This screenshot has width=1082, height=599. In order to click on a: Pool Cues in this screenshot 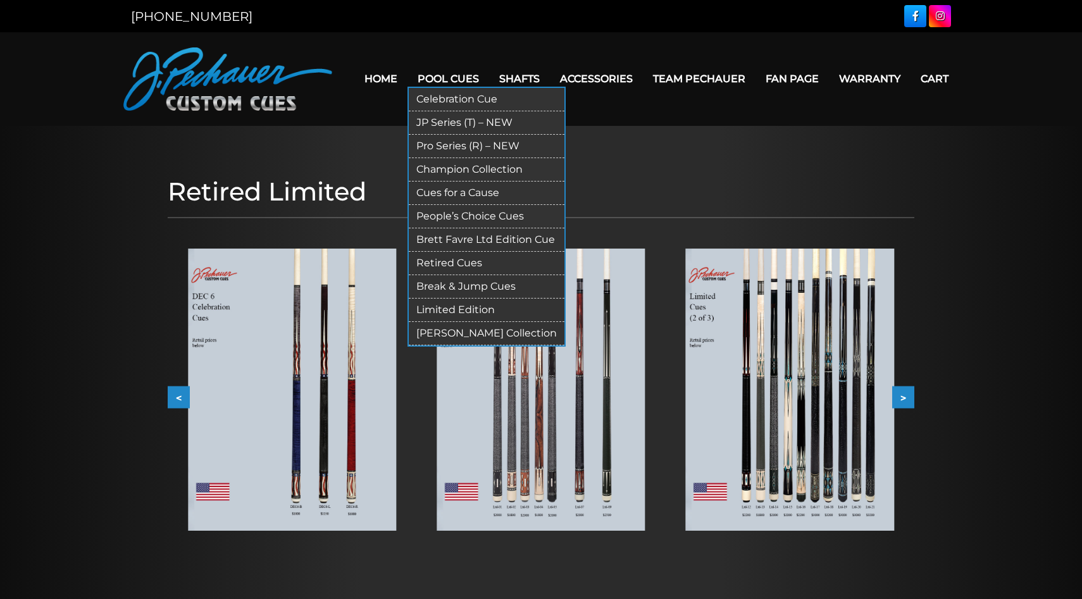, I will do `click(448, 78)`.